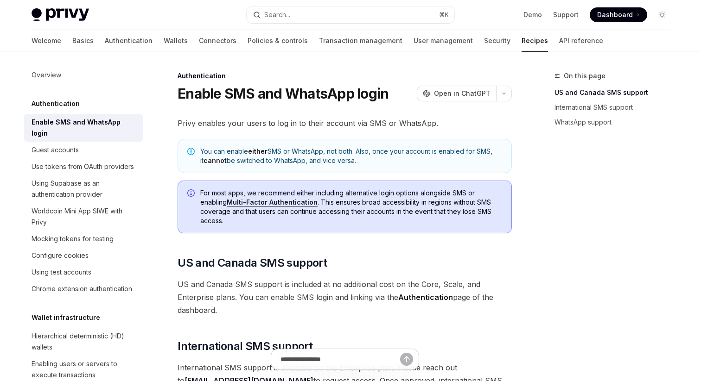 Image resolution: width=701 pixels, height=381 pixels. Describe the element at coordinates (83, 217) in the screenshot. I see `a: Worldcoin Mini App SIWE with Privy` at that location.